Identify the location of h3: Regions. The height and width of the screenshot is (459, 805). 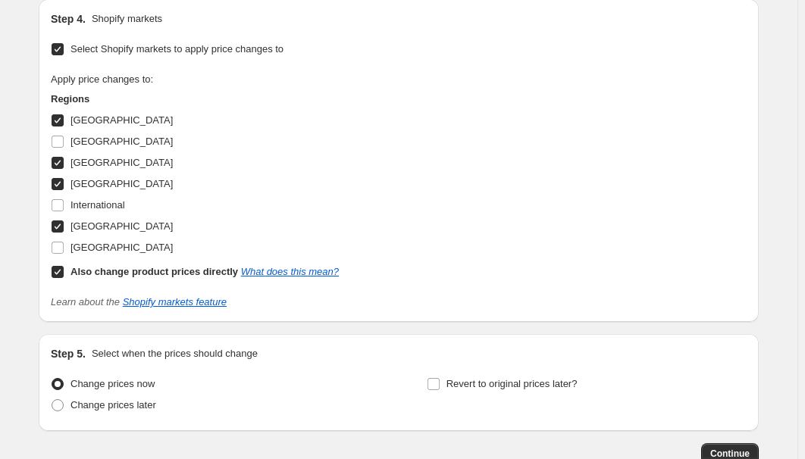
(195, 99).